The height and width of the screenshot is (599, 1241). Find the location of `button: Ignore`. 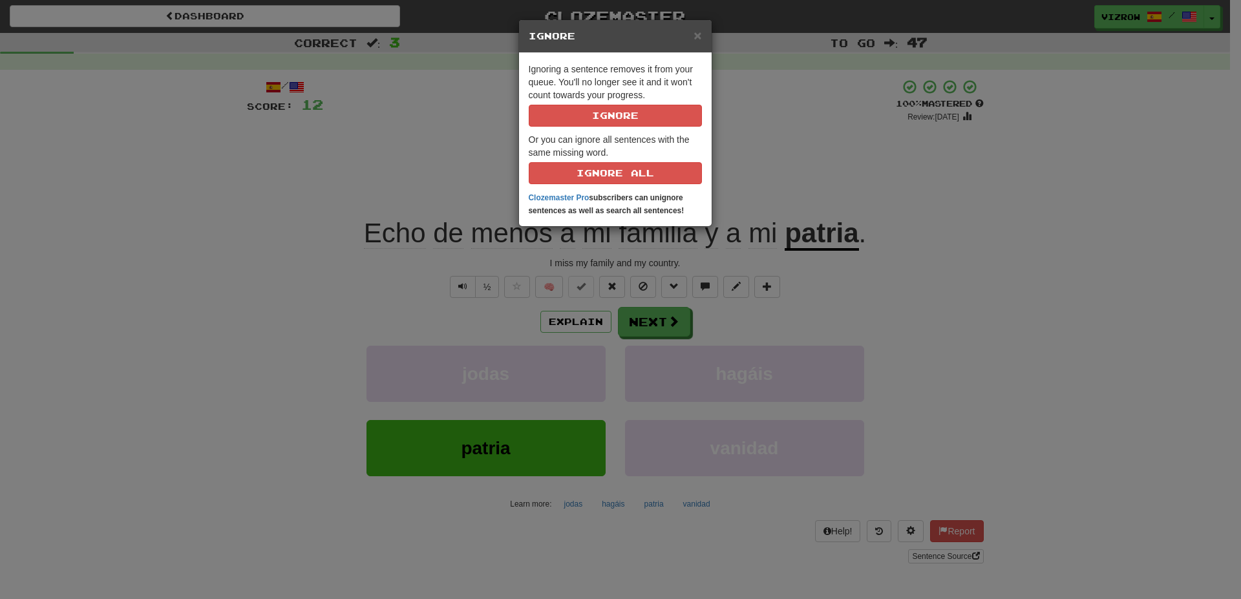

button: Ignore is located at coordinates (615, 116).